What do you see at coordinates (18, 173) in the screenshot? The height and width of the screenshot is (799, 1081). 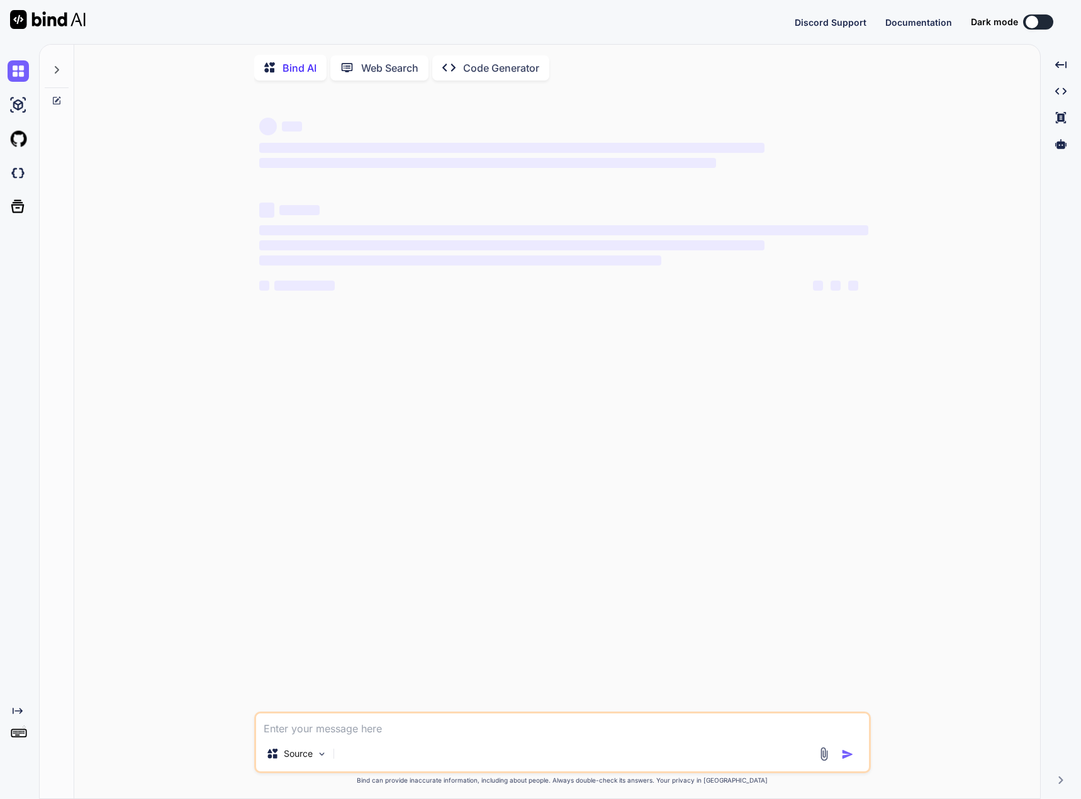 I see `img: darkCloudIdeIcon` at bounding box center [18, 173].